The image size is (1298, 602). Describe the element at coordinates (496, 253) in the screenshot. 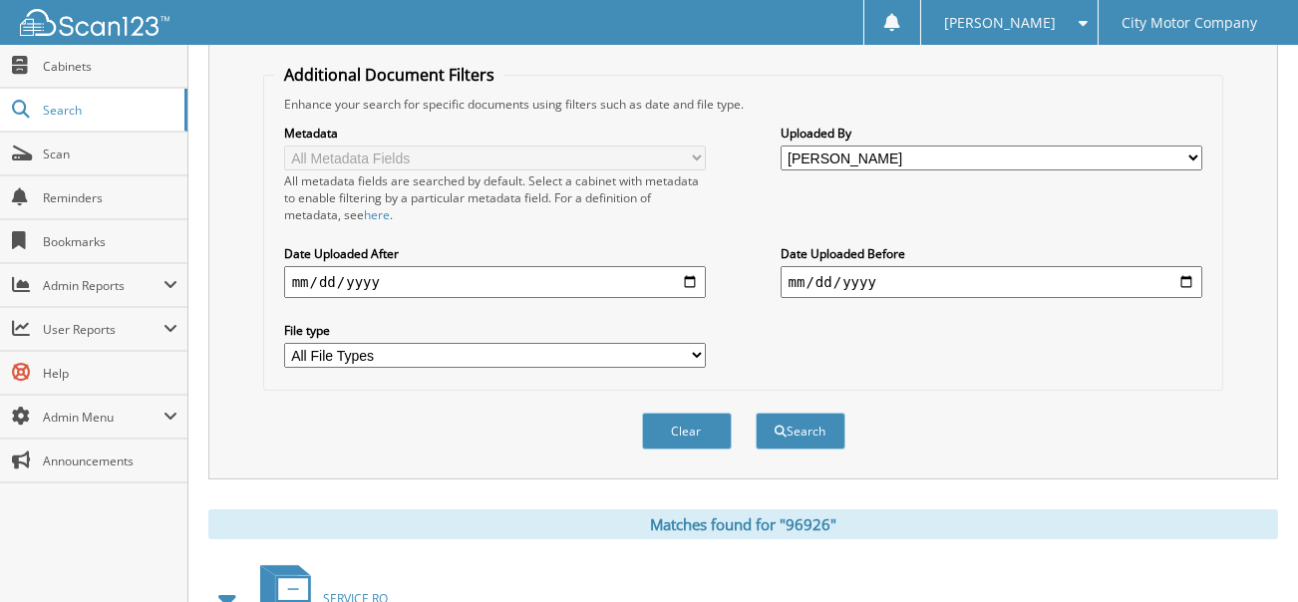

I see `label: Date Uploaded After` at that location.